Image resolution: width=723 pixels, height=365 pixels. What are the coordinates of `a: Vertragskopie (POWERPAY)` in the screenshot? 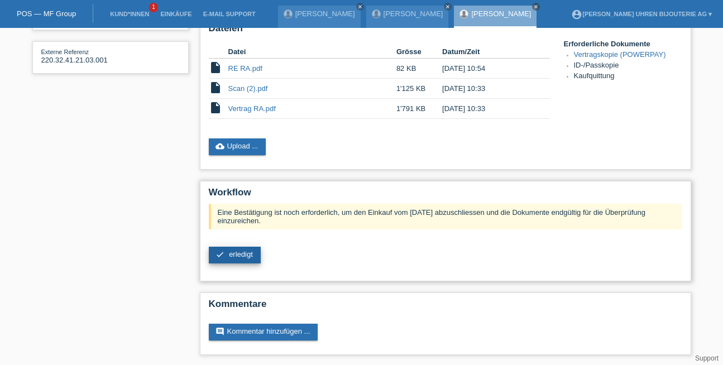 It's located at (619, 54).